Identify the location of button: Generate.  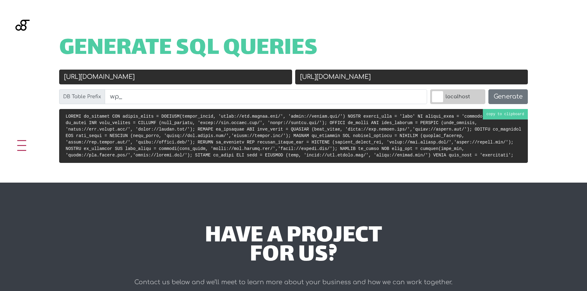
(508, 97).